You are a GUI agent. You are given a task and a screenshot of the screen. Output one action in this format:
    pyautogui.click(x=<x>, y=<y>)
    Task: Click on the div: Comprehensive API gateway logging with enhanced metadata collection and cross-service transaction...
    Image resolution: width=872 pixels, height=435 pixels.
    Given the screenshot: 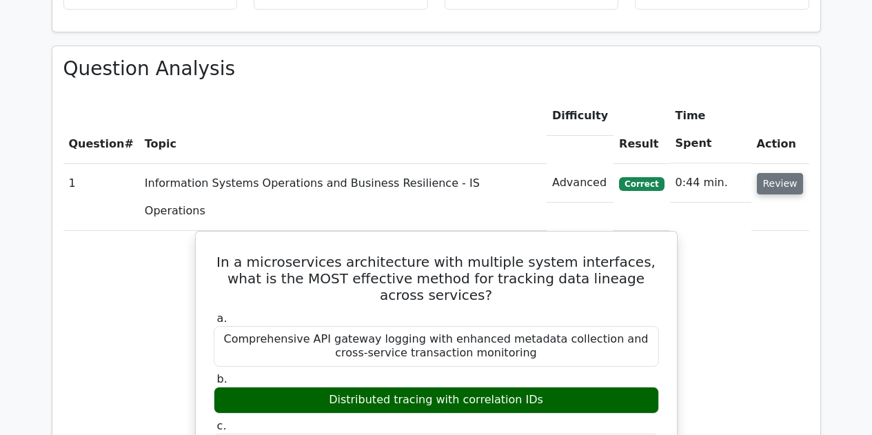 What is the action you would take?
    pyautogui.click(x=436, y=347)
    